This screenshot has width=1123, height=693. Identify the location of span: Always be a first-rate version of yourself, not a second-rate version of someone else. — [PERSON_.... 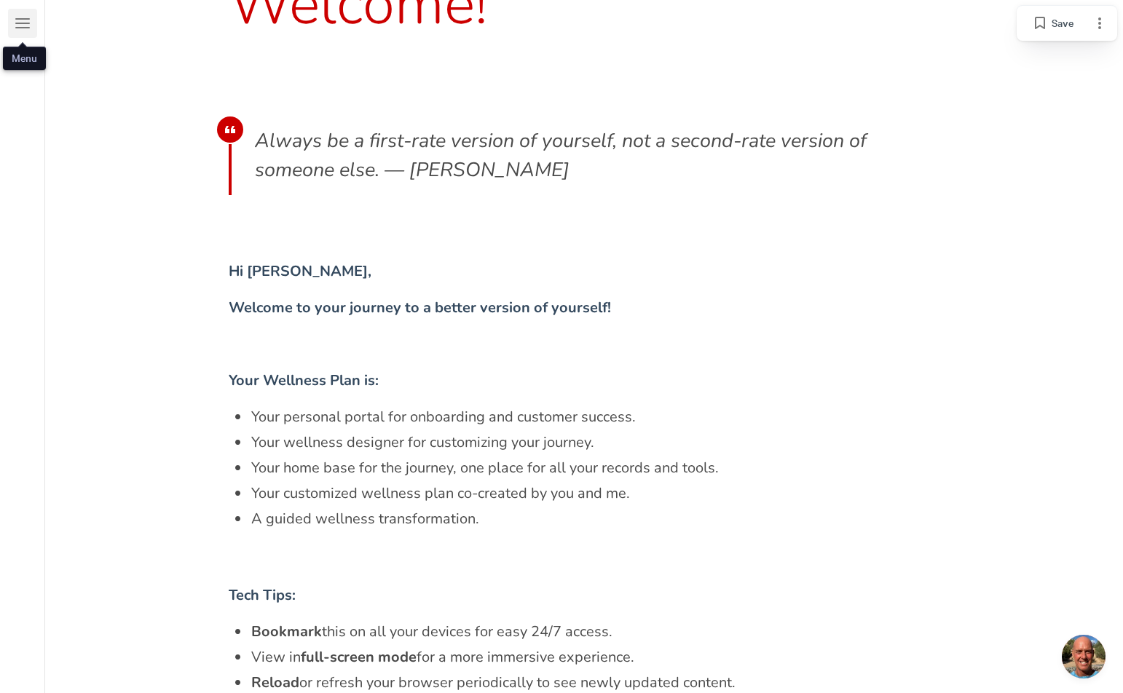
(563, 156).